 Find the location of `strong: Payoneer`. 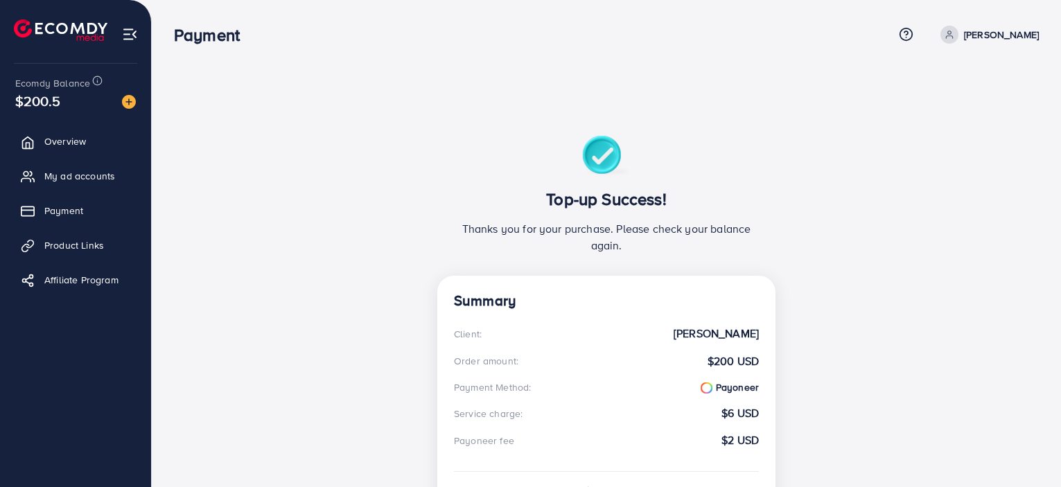

strong: Payoneer is located at coordinates (730, 388).